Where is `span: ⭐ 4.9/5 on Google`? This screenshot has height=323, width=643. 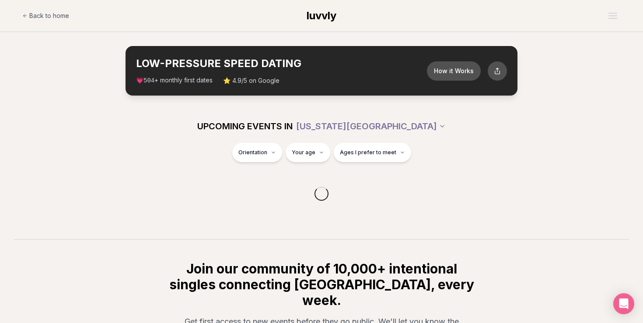
span: ⭐ 4.9/5 on Google is located at coordinates (251, 81).